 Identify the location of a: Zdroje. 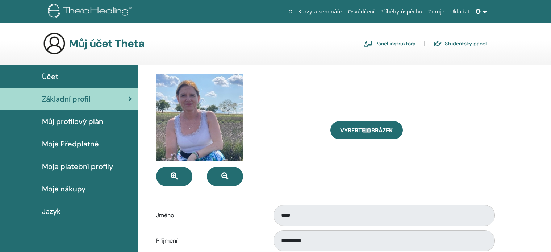
(436, 12).